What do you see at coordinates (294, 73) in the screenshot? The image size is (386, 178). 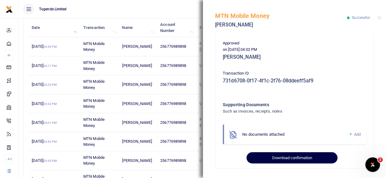 I see `p: Transaction ID` at bounding box center [294, 73].